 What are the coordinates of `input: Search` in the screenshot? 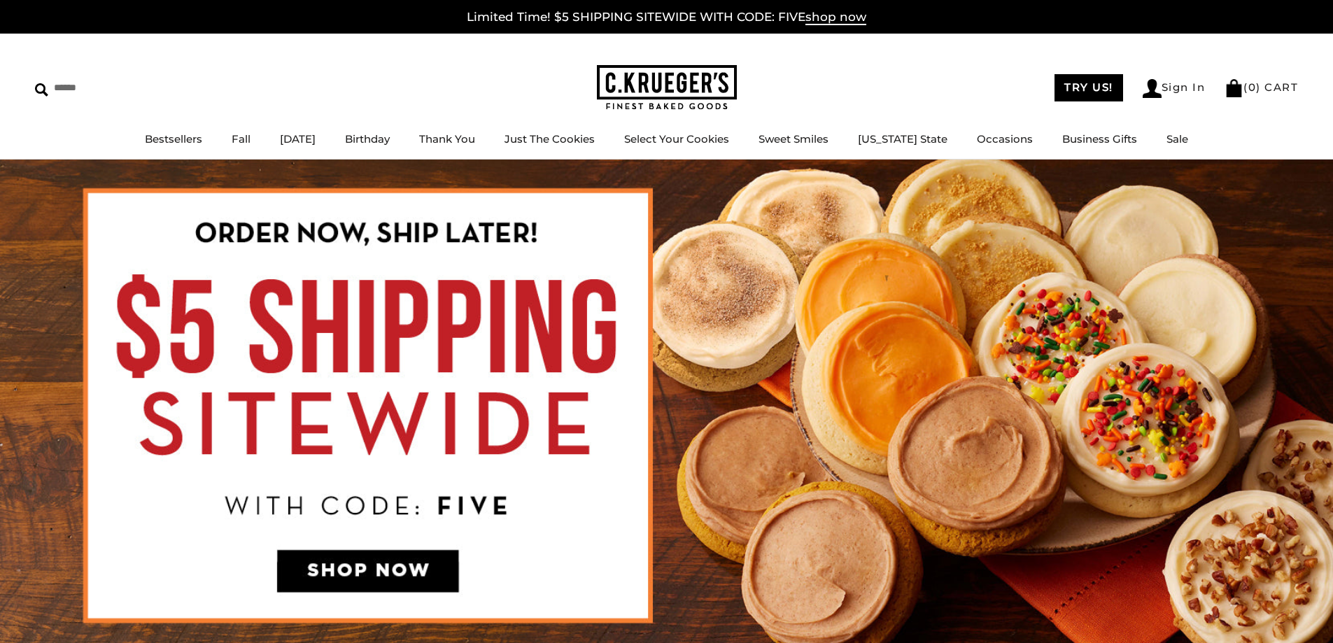 It's located at (118, 87).